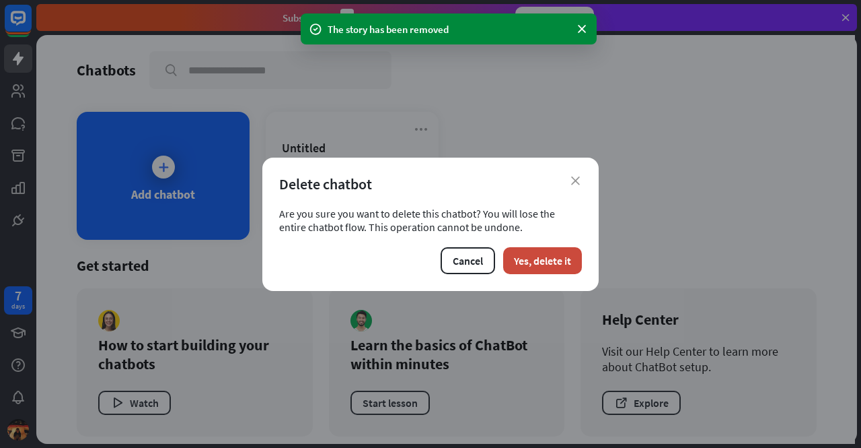 This screenshot has height=448, width=861. I want to click on i: close, so click(575, 180).